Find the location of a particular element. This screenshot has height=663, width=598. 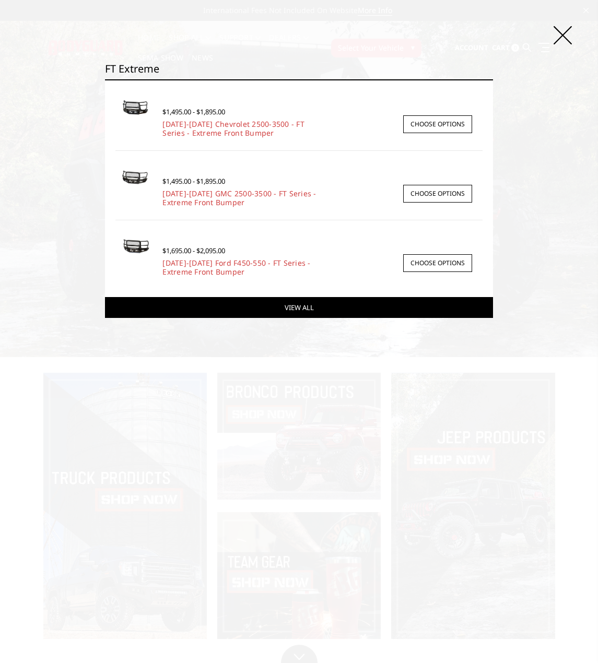

img: 2023-2026 Ford F450-550 - FT Series - Extreme Front Bumper is located at coordinates (134, 246).